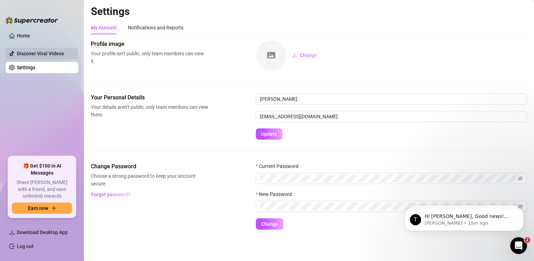 The image size is (534, 261). What do you see at coordinates (38, 208) in the screenshot?
I see `span: Earn now` at bounding box center [38, 208].